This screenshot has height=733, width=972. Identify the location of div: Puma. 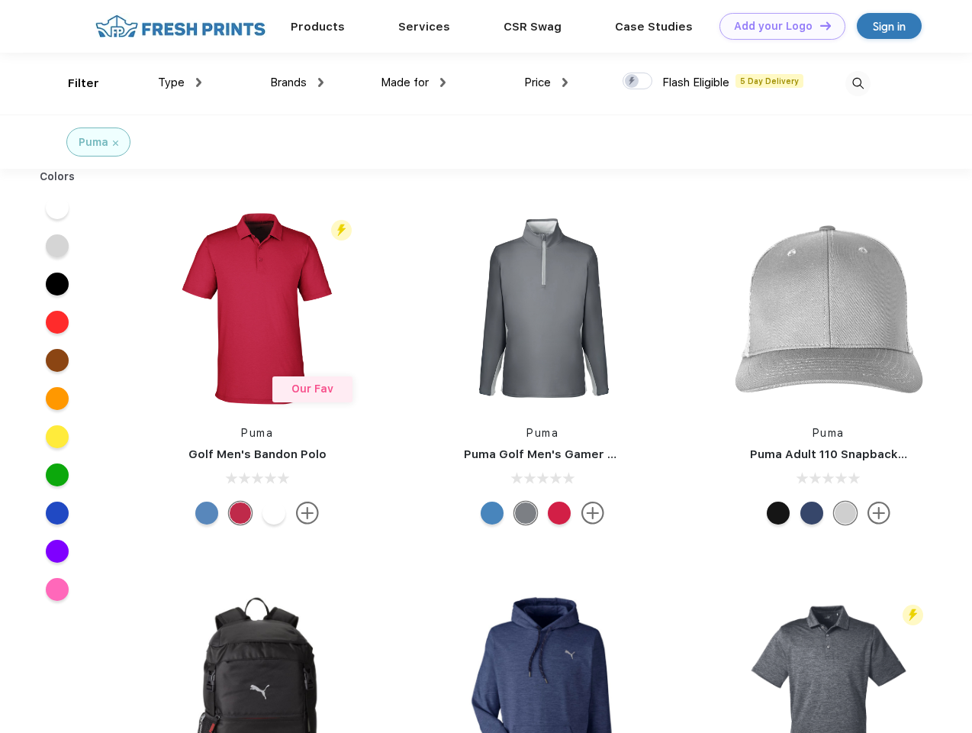
(93, 142).